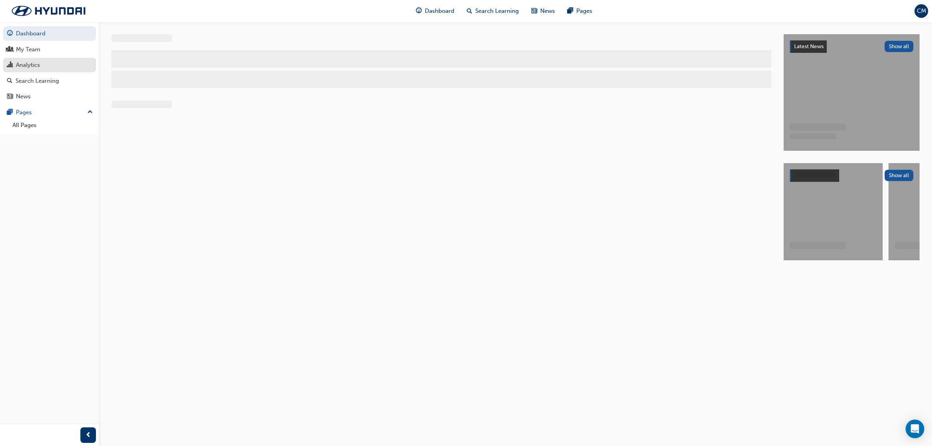 The width and height of the screenshot is (932, 446). Describe the element at coordinates (584, 11) in the screenshot. I see `span: Pages` at that location.